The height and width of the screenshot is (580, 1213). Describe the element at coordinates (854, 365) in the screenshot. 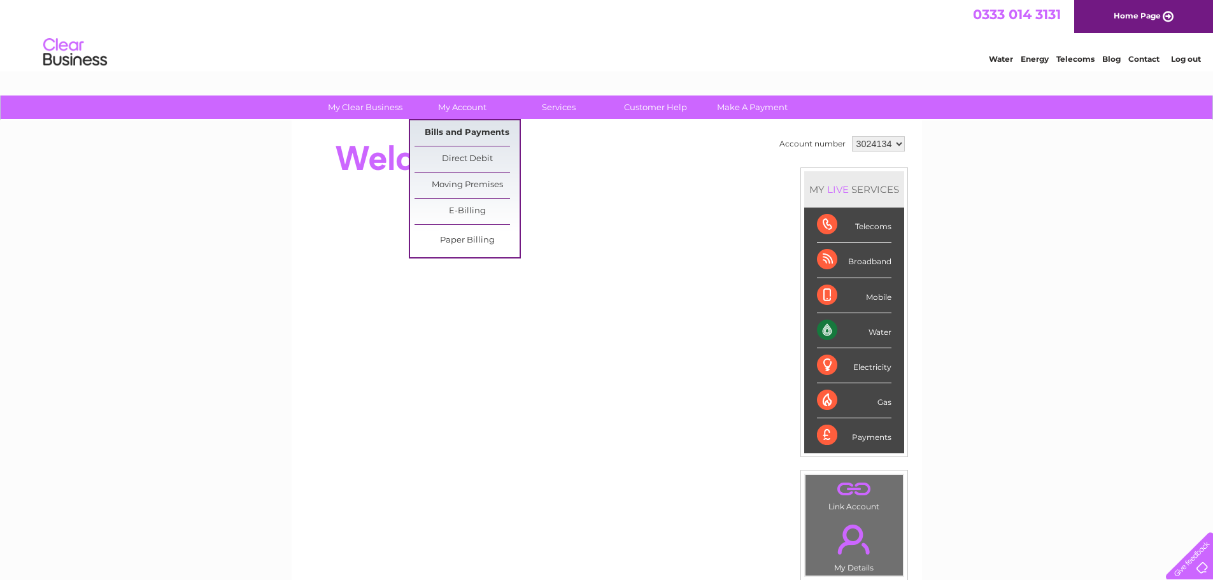

I see `div: Electricity` at that location.